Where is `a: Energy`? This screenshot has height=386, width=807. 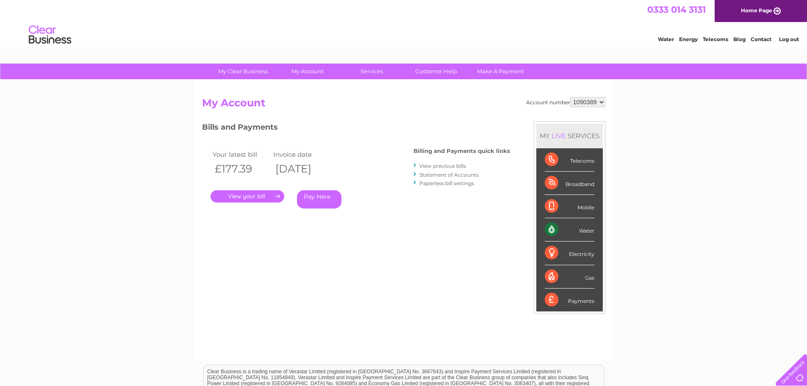
a: Energy is located at coordinates (689, 39).